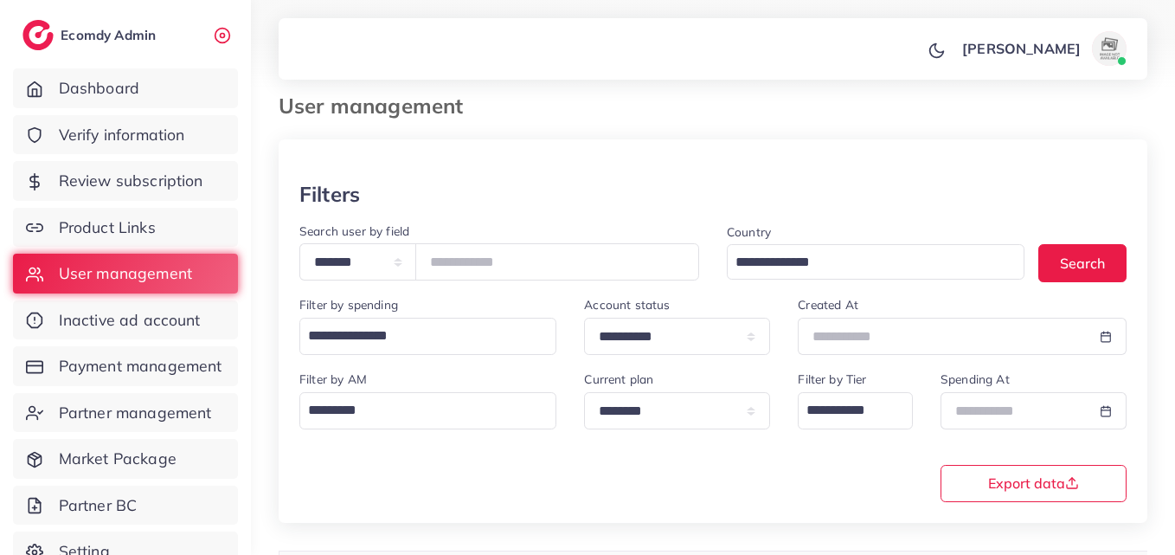 This screenshot has height=555, width=1175. What do you see at coordinates (122, 135) in the screenshot?
I see `span: Verify information` at bounding box center [122, 135].